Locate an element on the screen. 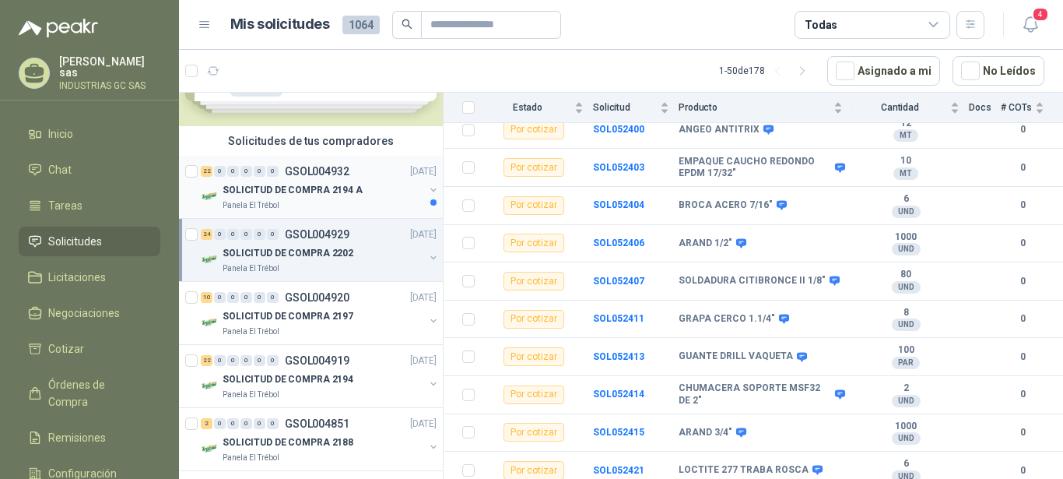  b: SOL052404 is located at coordinates (619, 205).